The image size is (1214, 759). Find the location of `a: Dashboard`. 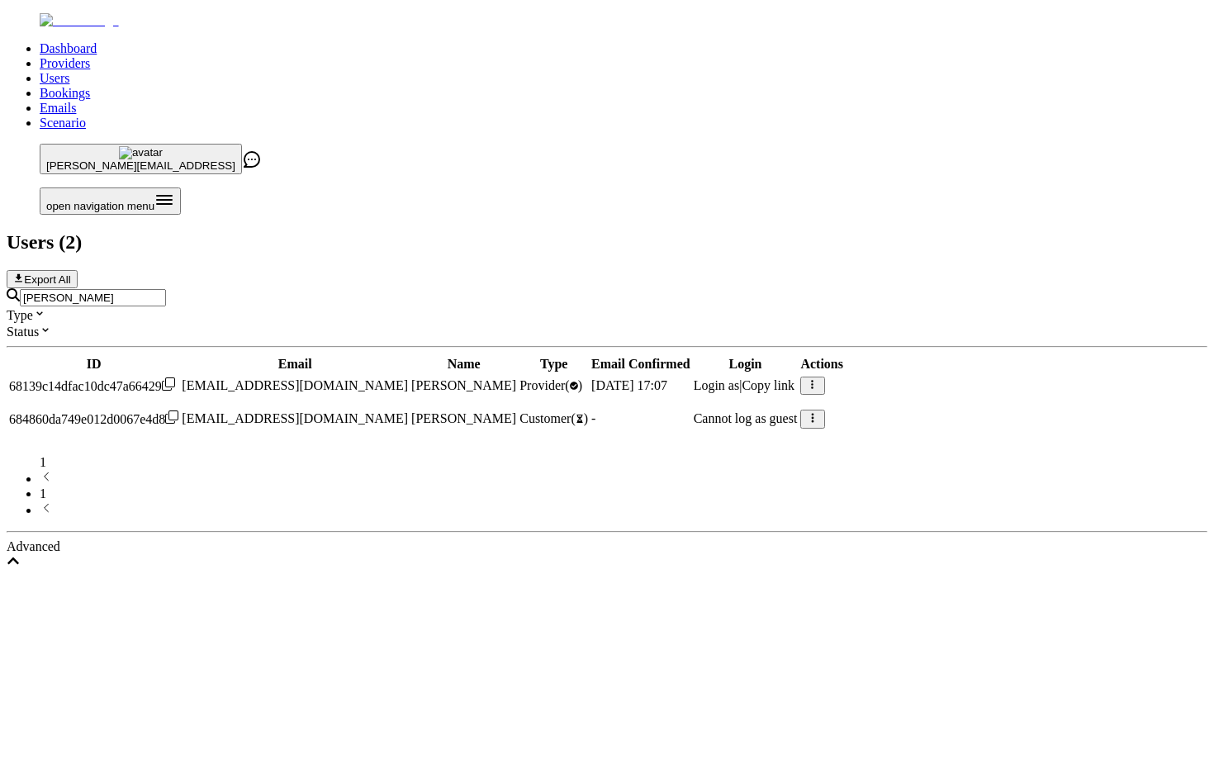

a: Dashboard is located at coordinates (68, 48).